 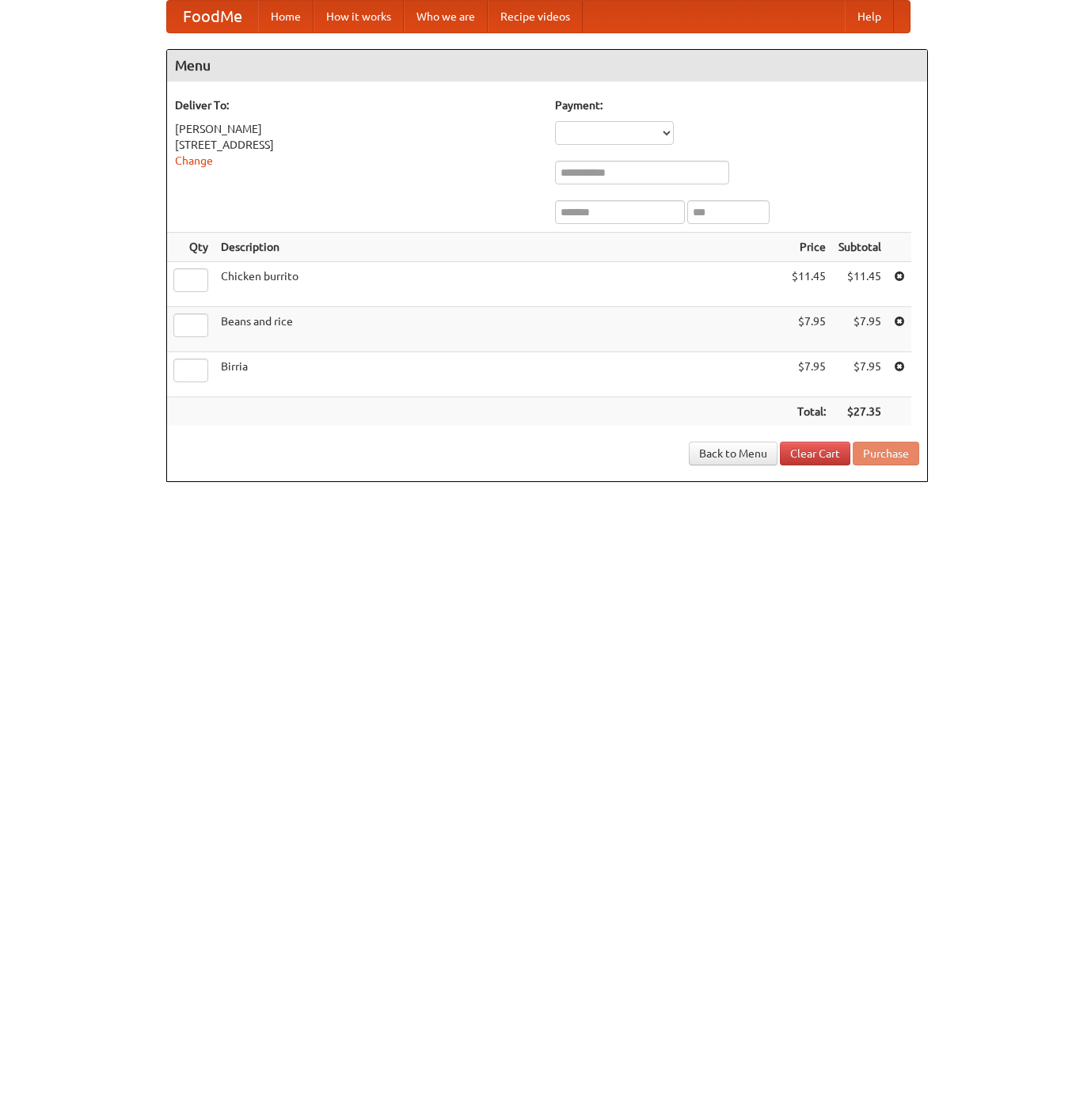 What do you see at coordinates (809, 247) in the screenshot?
I see `th: Price` at bounding box center [809, 247].